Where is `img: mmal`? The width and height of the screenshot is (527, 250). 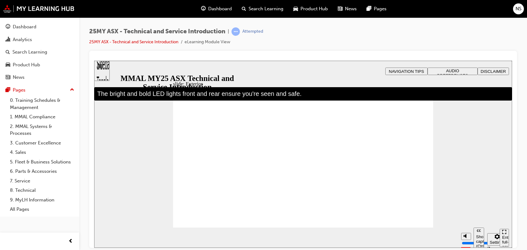 img: mmal is located at coordinates (39, 9).